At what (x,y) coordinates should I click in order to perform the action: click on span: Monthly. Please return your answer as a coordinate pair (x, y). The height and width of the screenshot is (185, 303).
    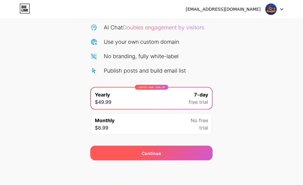
    Looking at the image, I should click on (105, 120).